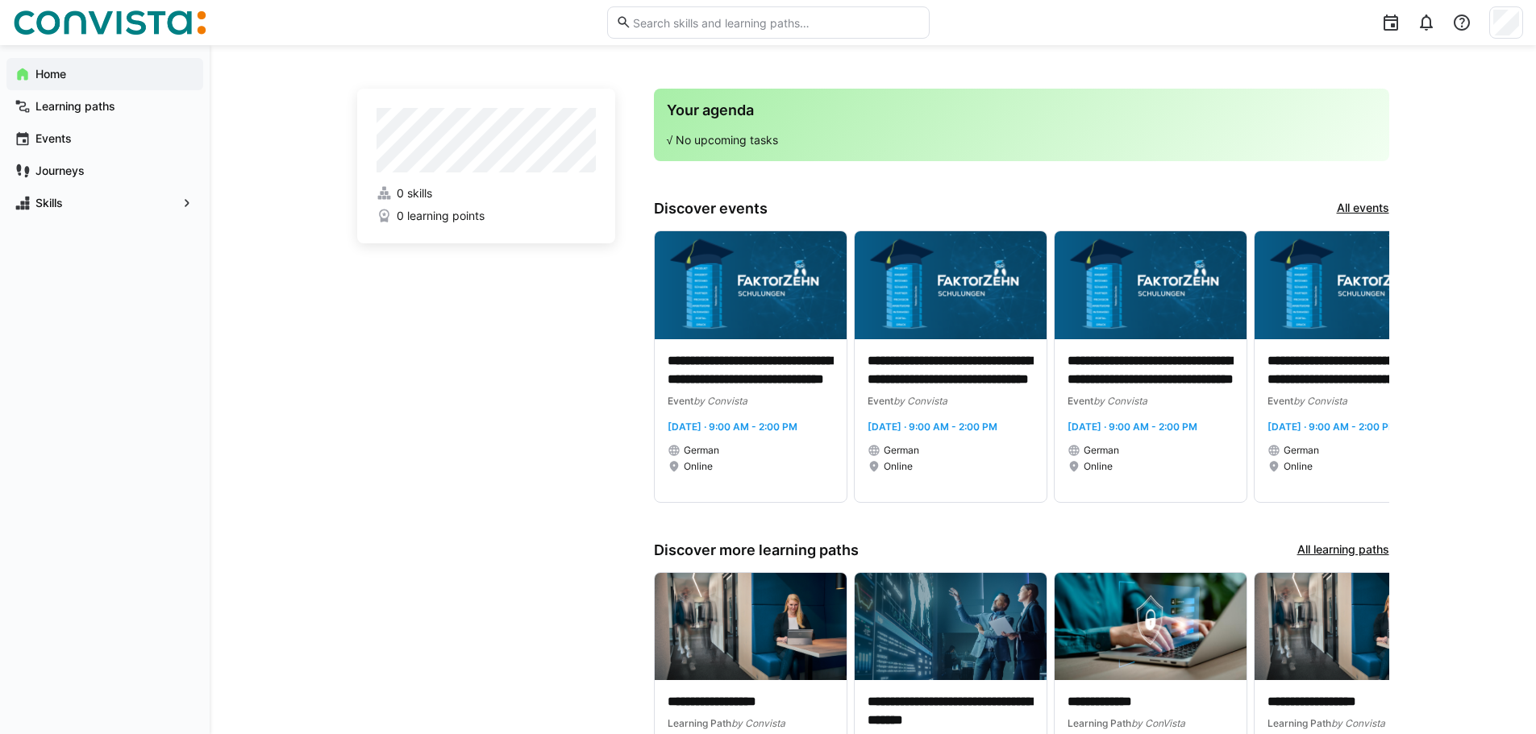 This screenshot has height=734, width=1536. Describe the element at coordinates (1158, 723) in the screenshot. I see `span: by ConVista` at that location.